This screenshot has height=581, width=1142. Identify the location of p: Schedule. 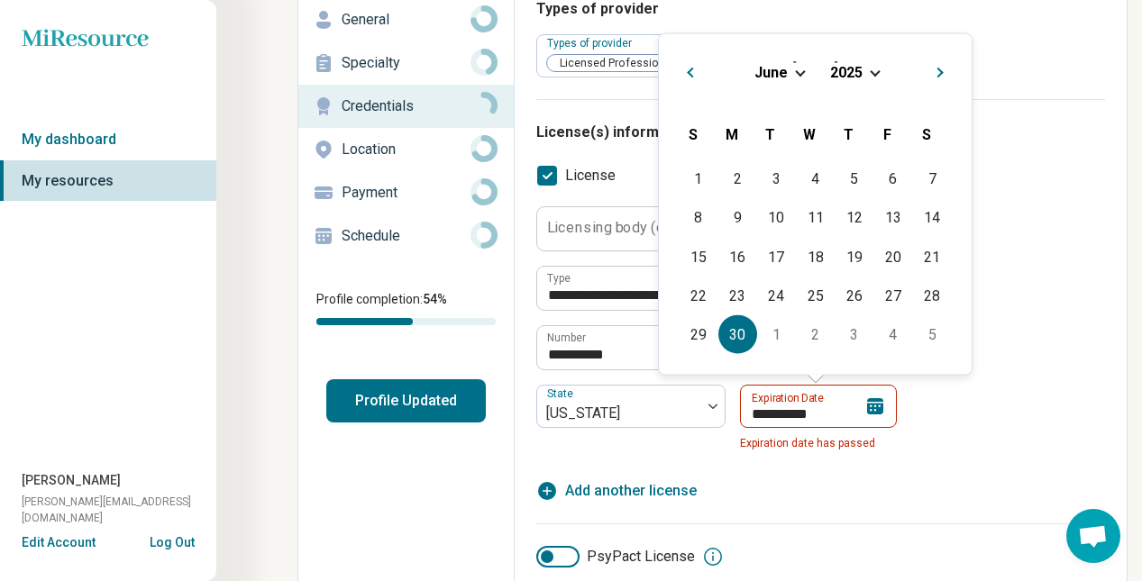
(406, 236).